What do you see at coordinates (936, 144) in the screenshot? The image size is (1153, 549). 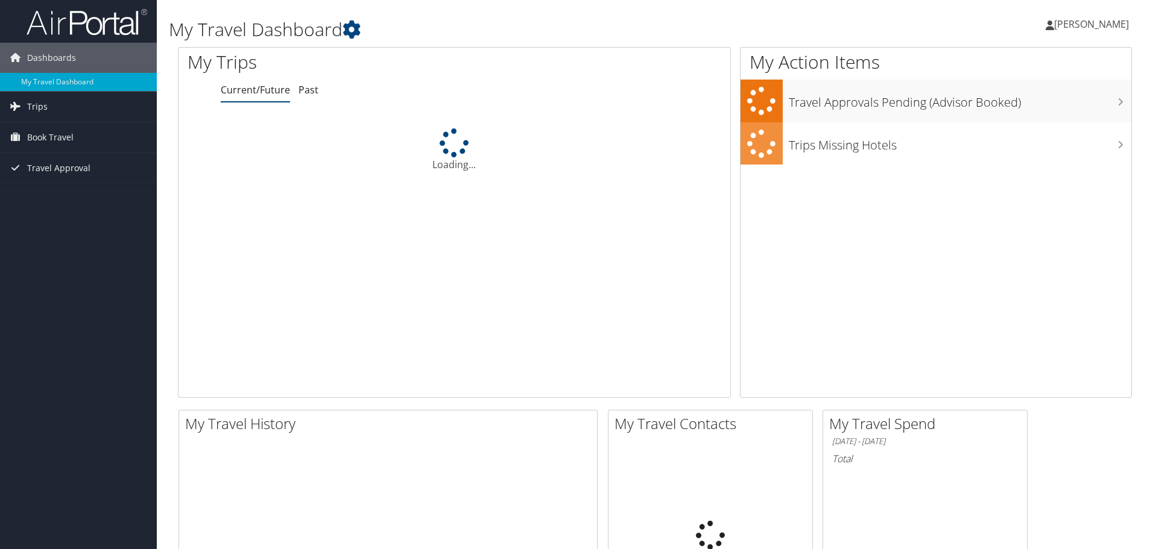 I see `a: Trips Missing Hotels` at bounding box center [936, 144].